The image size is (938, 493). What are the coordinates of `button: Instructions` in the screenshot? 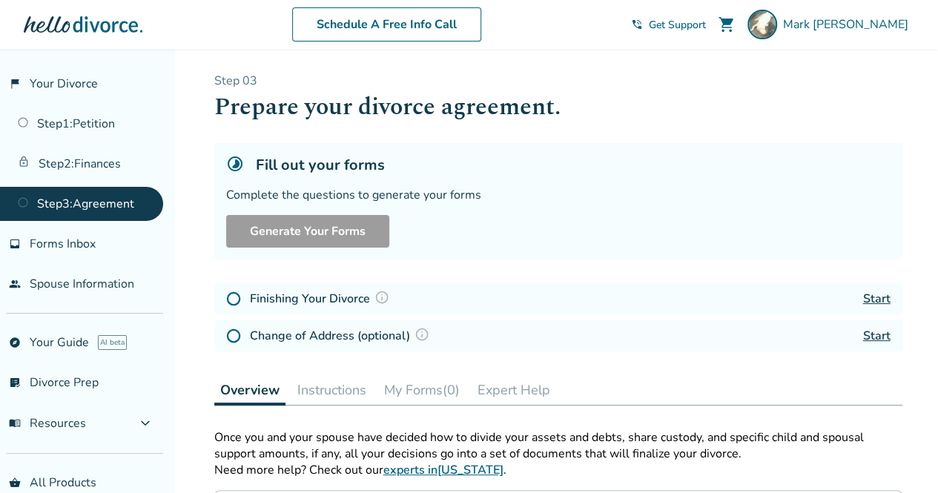 It's located at (332, 390).